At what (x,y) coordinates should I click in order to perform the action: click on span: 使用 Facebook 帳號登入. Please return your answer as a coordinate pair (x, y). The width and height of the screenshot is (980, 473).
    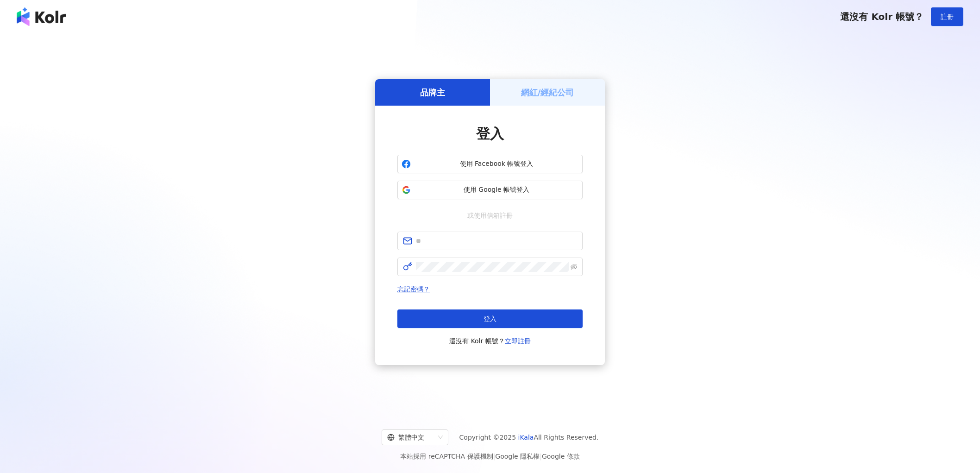
    Looking at the image, I should click on (496, 164).